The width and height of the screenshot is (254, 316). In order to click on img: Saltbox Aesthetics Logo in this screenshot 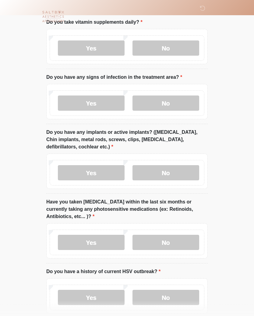, I will do `click(53, 17)`.